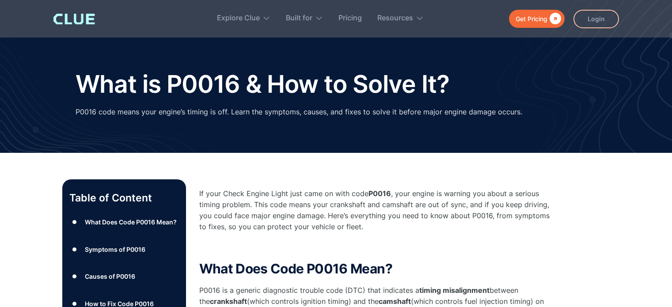 This screenshot has width=672, height=307. Describe the element at coordinates (124, 198) in the screenshot. I see `p: Table of Content` at that location.